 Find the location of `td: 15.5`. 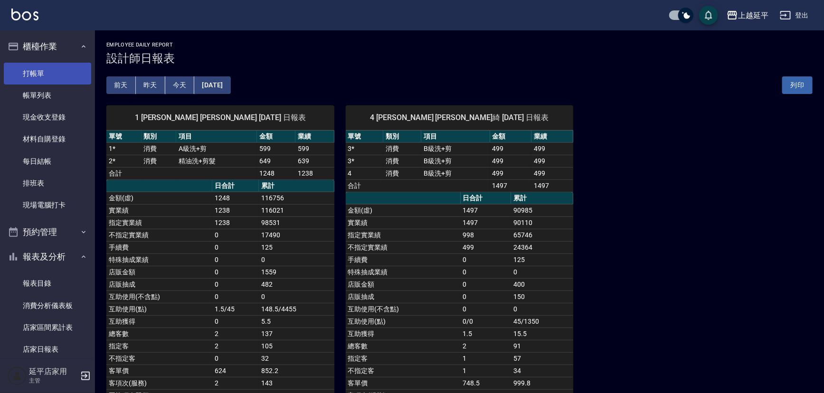

td: 15.5 is located at coordinates (542, 334).